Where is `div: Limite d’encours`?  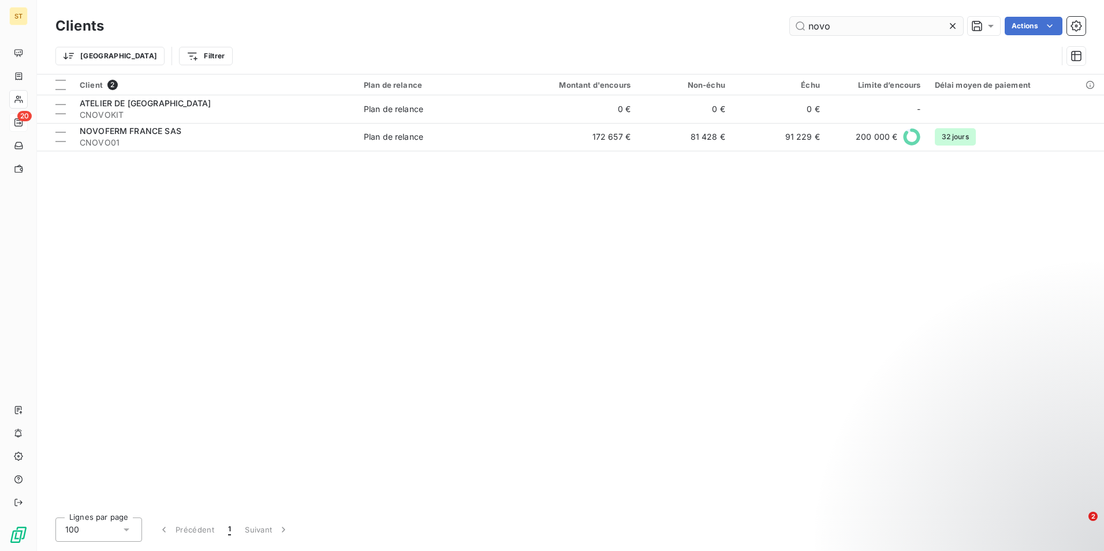 div: Limite d’encours is located at coordinates (877, 85).